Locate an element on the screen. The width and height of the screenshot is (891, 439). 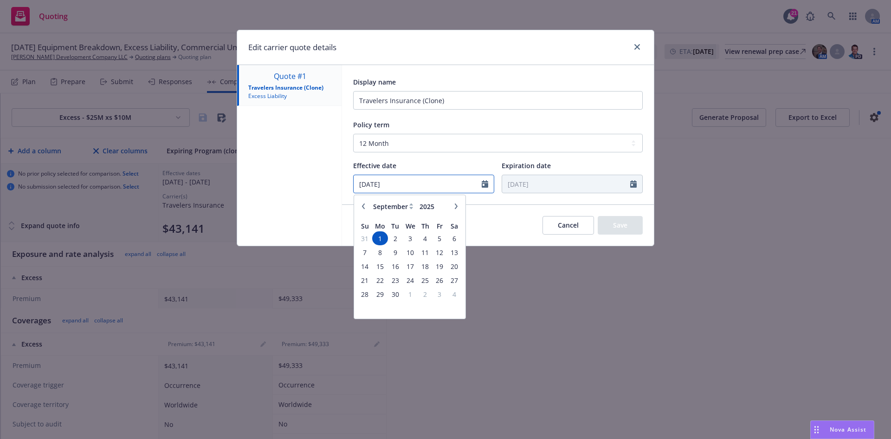
span: 29 is located at coordinates (380, 294).